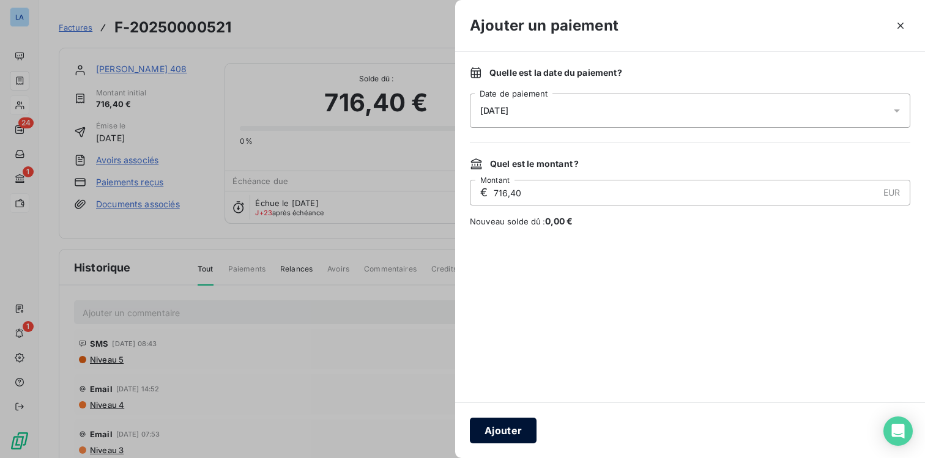 The width and height of the screenshot is (925, 458). What do you see at coordinates (559, 221) in the screenshot?
I see `span: 0,00 €` at bounding box center [559, 221].